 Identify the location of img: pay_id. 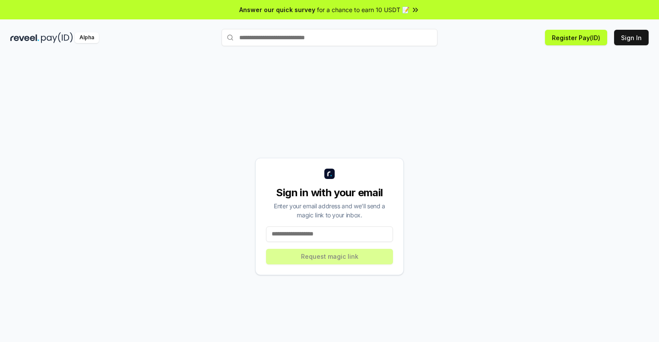
(57, 38).